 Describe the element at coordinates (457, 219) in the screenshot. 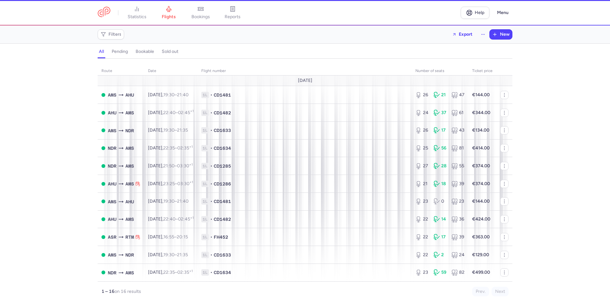

I see `div: 36` at that location.